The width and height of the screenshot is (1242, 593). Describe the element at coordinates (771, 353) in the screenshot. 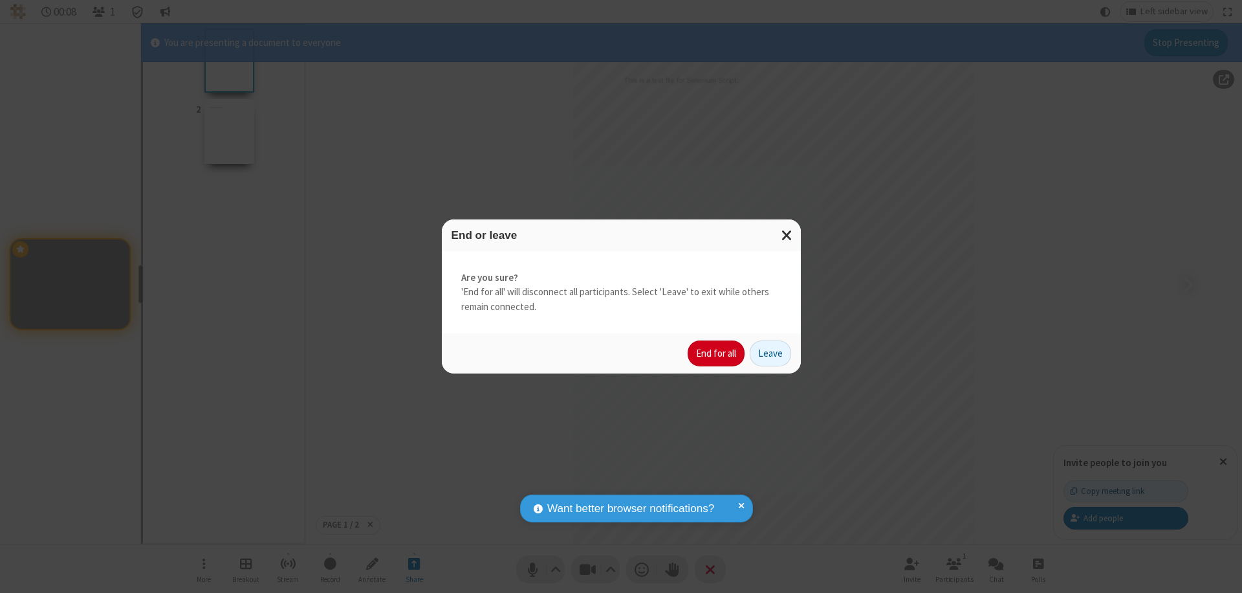

I see `button: Leave` at that location.